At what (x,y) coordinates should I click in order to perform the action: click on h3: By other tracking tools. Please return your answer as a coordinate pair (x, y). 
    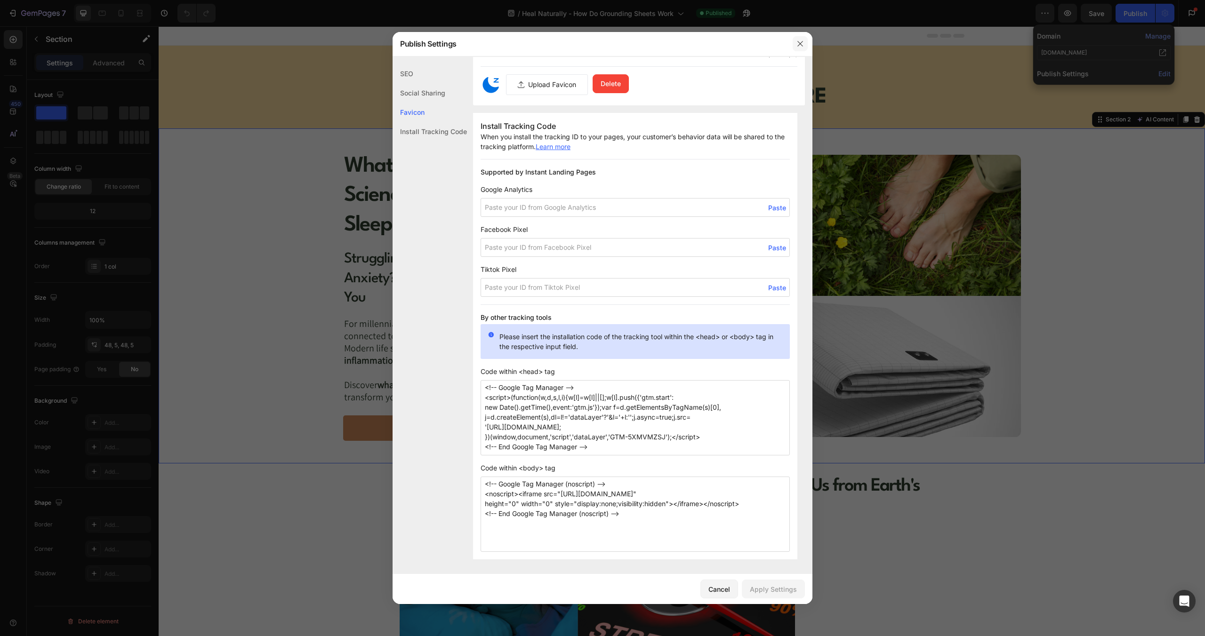
    Looking at the image, I should click on (635, 317).